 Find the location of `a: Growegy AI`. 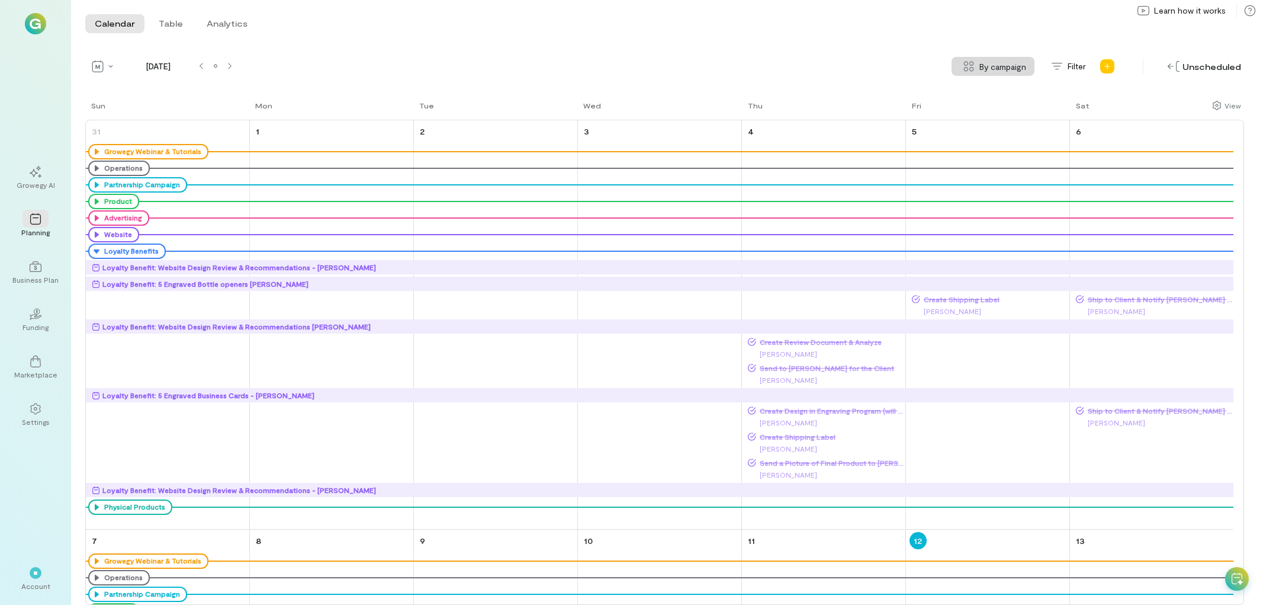

a: Growegy AI is located at coordinates (36, 178).